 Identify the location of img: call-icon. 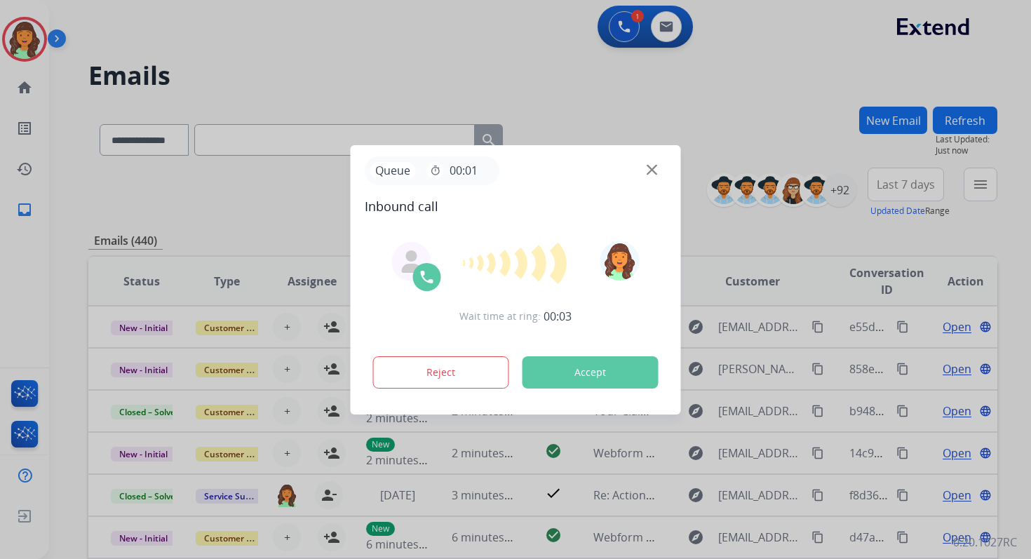
(427, 277).